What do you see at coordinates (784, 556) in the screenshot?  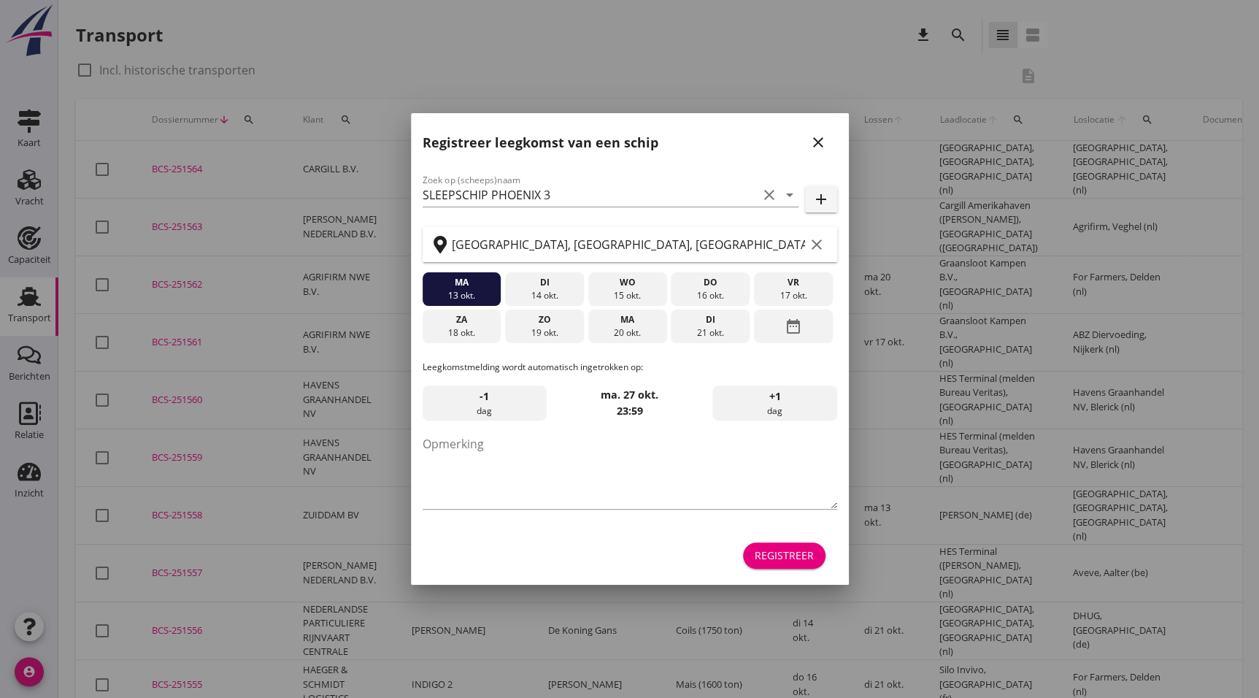 I see `button: Registreer` at bounding box center [784, 556].